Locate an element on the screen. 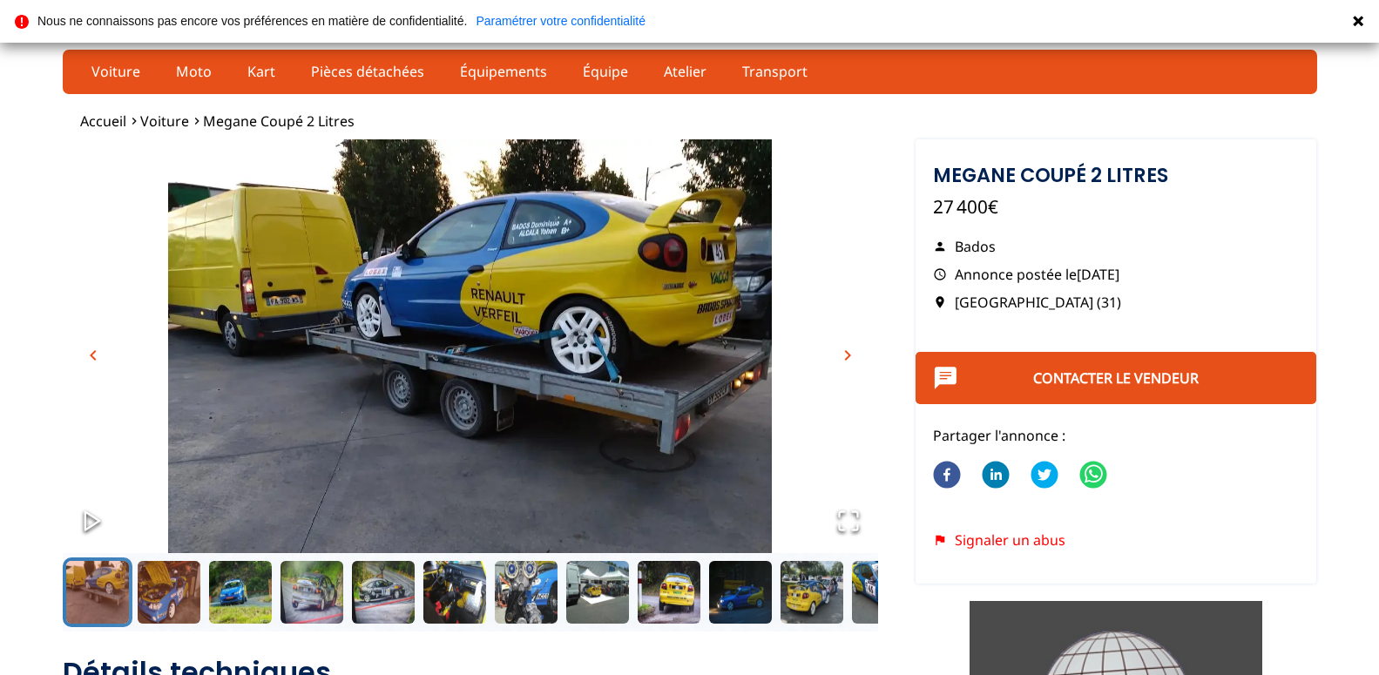 The width and height of the screenshot is (1379, 675). button: facebook is located at coordinates (947, 475).